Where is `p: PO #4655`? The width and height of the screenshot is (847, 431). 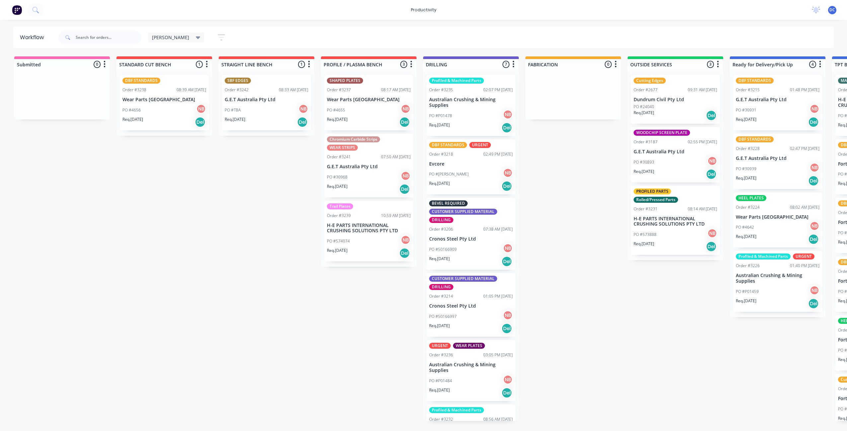 p: PO #4655 is located at coordinates (336, 110).